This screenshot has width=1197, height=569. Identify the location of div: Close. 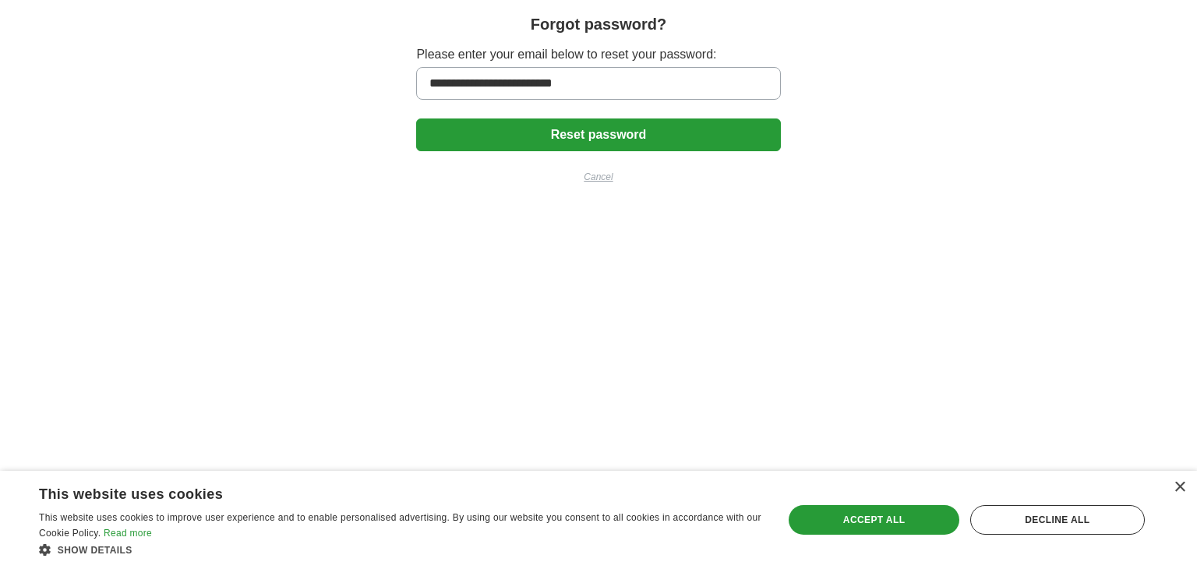
(1179, 487).